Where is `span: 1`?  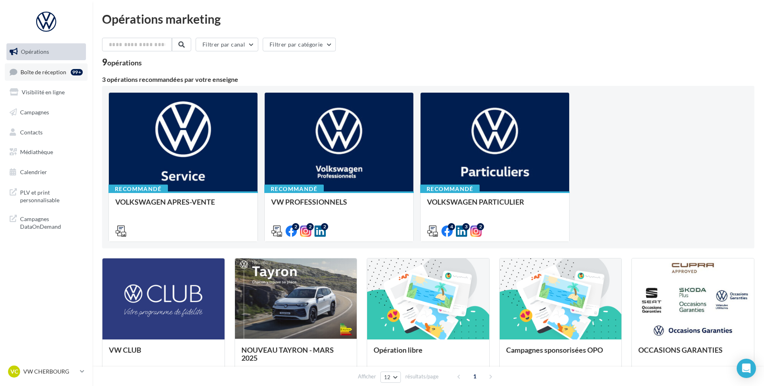 span: 1 is located at coordinates (475, 377).